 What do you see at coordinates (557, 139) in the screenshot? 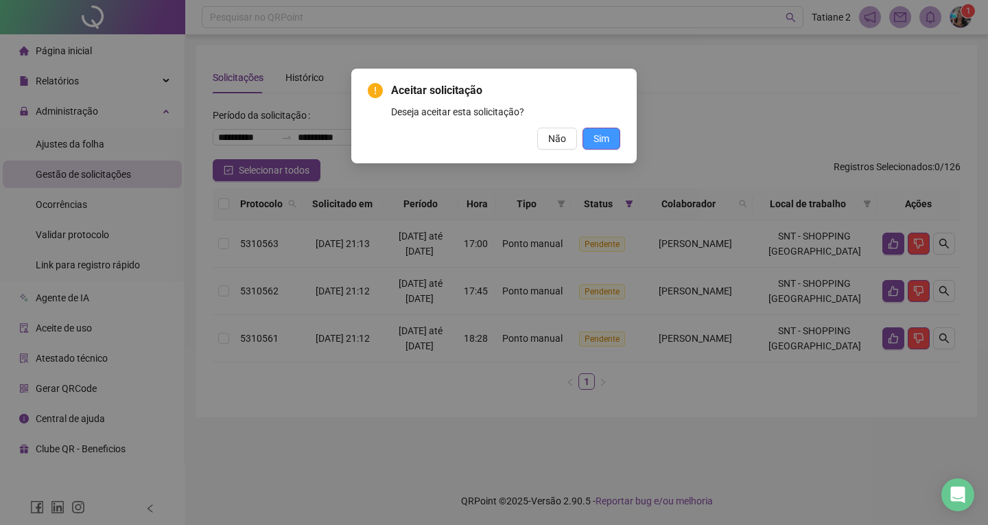
I see `button: Não` at bounding box center [557, 139].